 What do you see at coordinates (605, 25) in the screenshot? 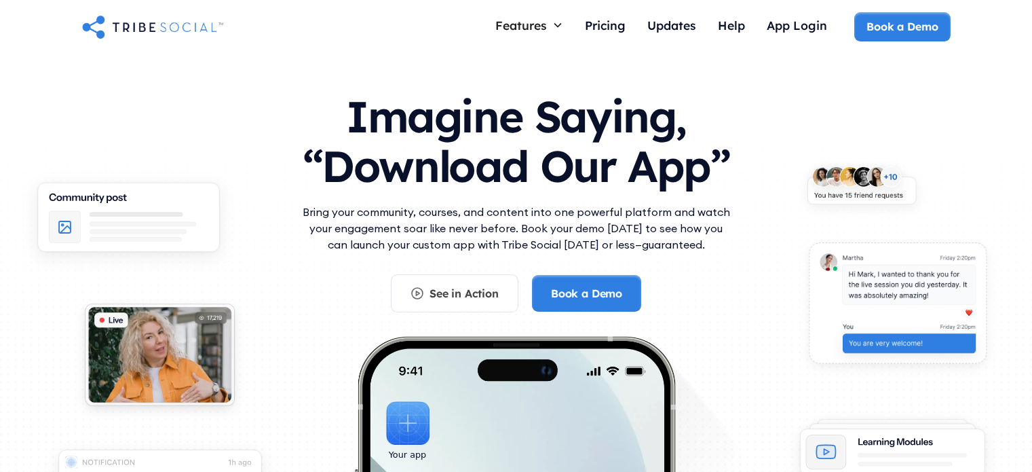
I see `div: Pricing` at bounding box center [605, 25].